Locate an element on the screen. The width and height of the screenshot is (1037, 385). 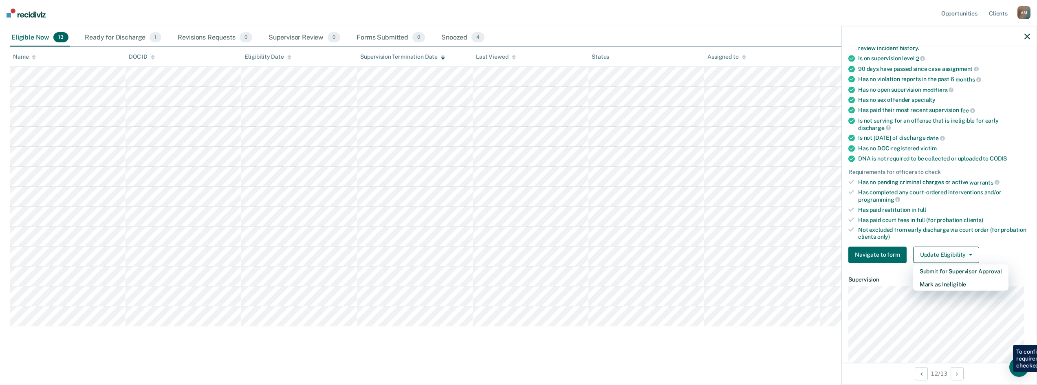
div: Has paid restitution in is located at coordinates (944, 210).